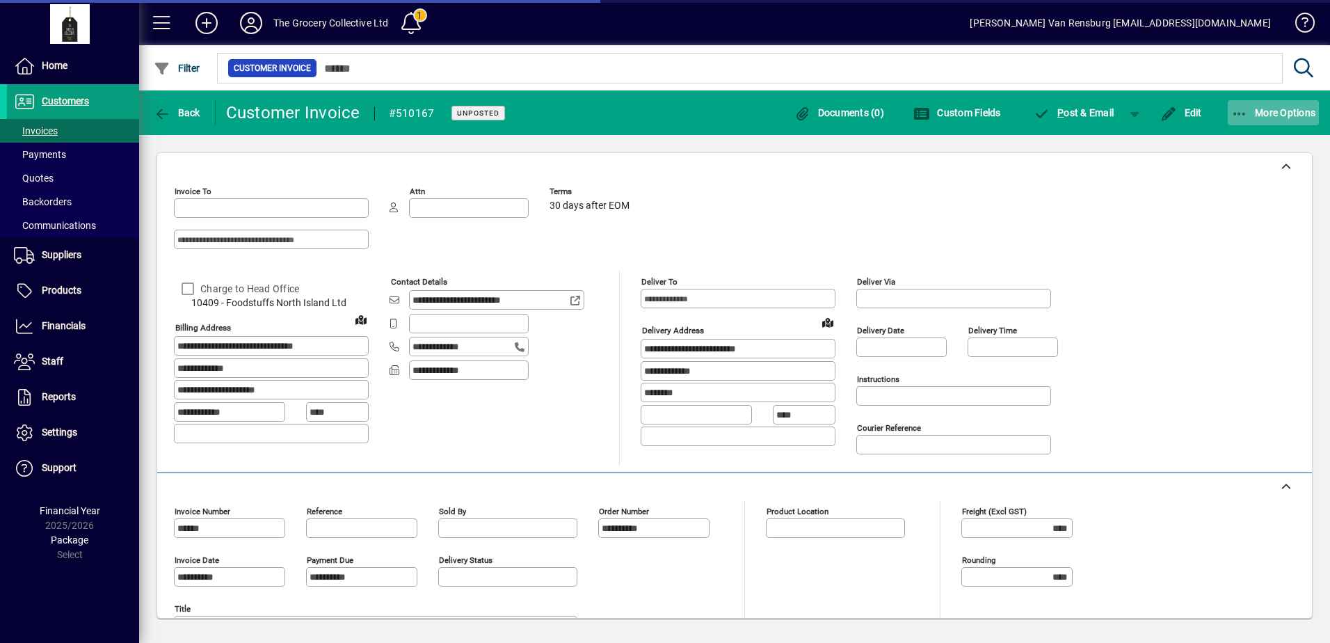 The height and width of the screenshot is (643, 1330). I want to click on span: Products, so click(61, 290).